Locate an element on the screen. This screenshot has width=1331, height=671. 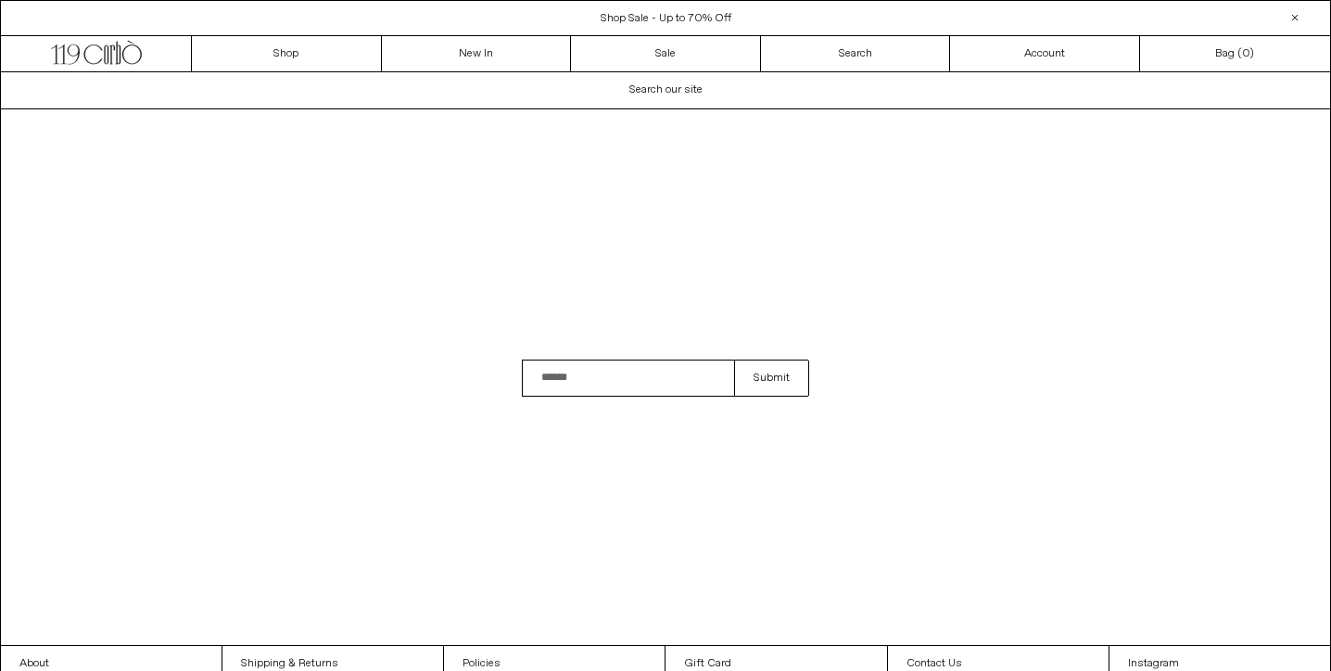
a: Shop Sale - Up to 70% Off is located at coordinates (665, 19).